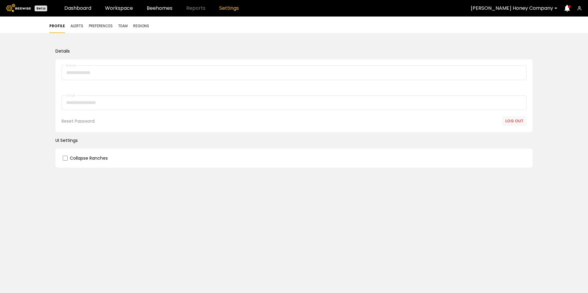 The height and width of the screenshot is (293, 588). What do you see at coordinates (57, 26) in the screenshot?
I see `button: Profile` at bounding box center [57, 26].